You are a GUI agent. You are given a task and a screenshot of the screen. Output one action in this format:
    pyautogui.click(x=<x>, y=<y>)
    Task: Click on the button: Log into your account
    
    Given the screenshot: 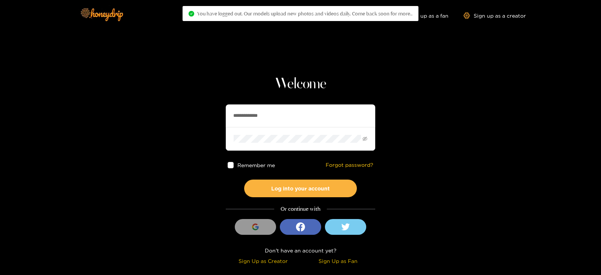 What is the action you would take?
    pyautogui.click(x=301, y=188)
    